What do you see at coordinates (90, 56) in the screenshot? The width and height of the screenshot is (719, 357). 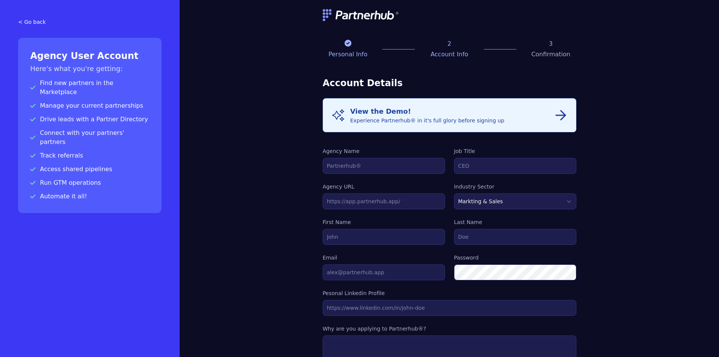 I see `h2: Agency User Account` at bounding box center [90, 56].